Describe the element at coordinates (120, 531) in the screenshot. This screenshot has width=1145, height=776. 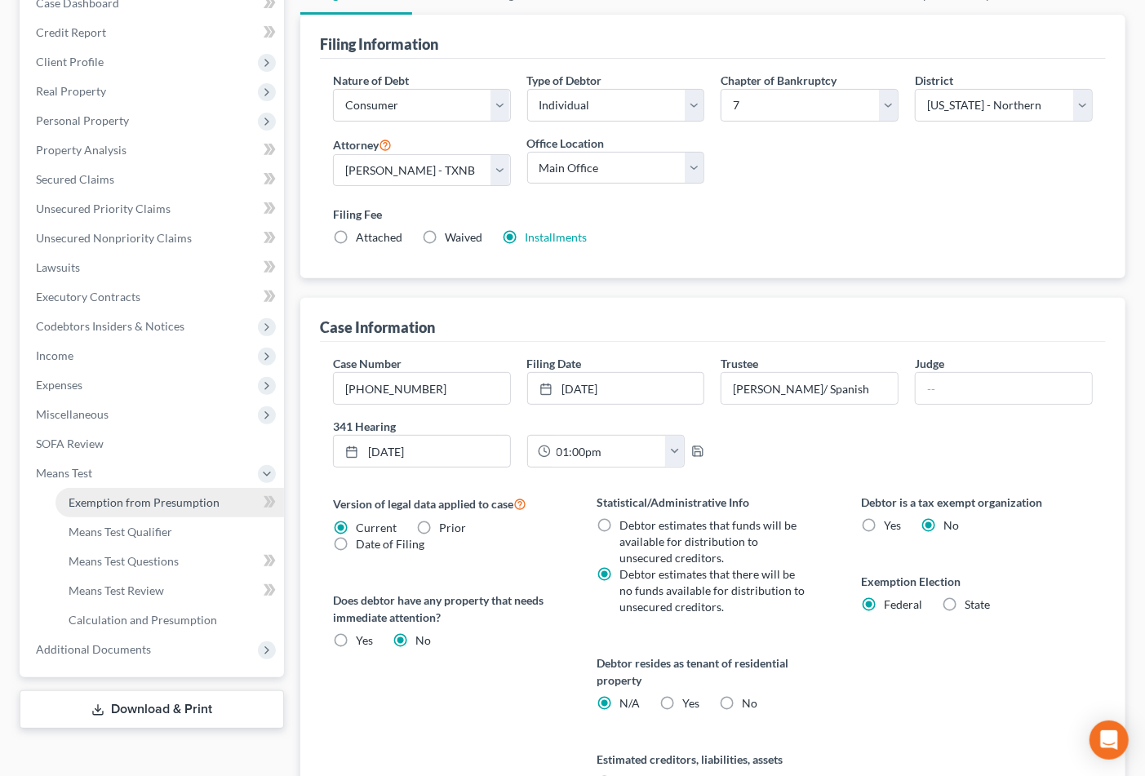
I see `span: Means Test Qualifier` at that location.